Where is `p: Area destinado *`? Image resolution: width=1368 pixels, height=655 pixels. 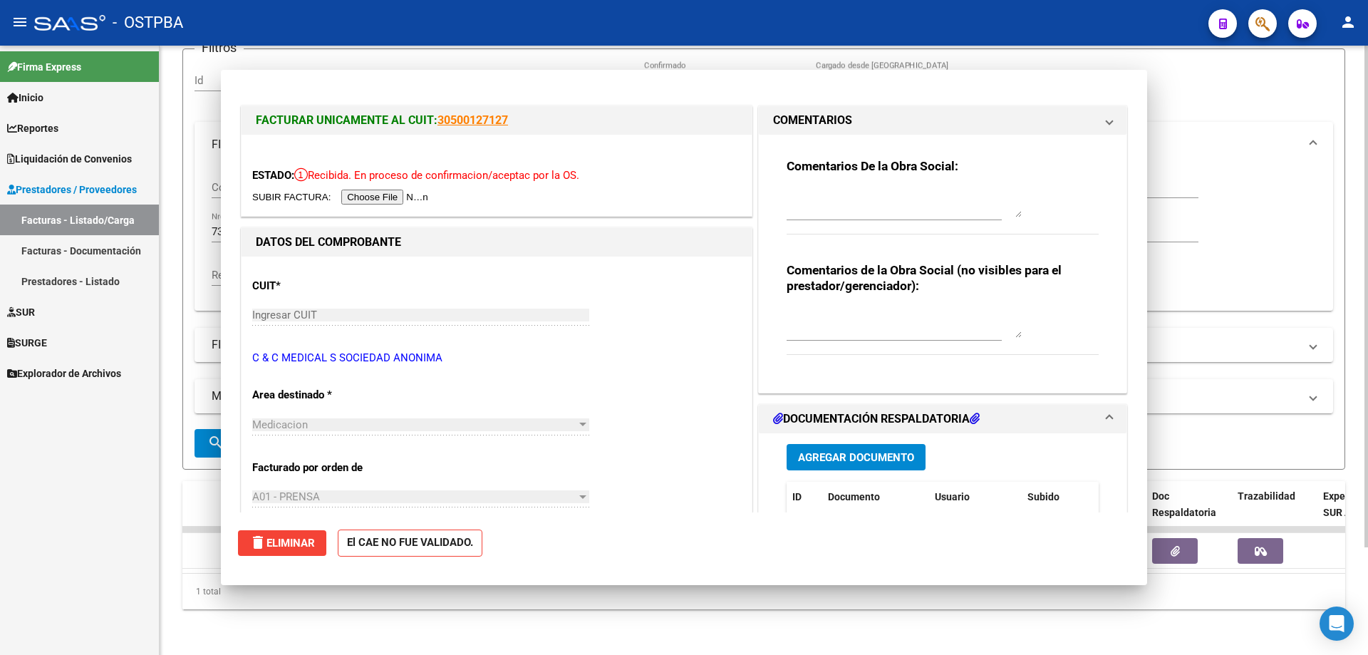
p: Area destinado * is located at coordinates (326, 395).